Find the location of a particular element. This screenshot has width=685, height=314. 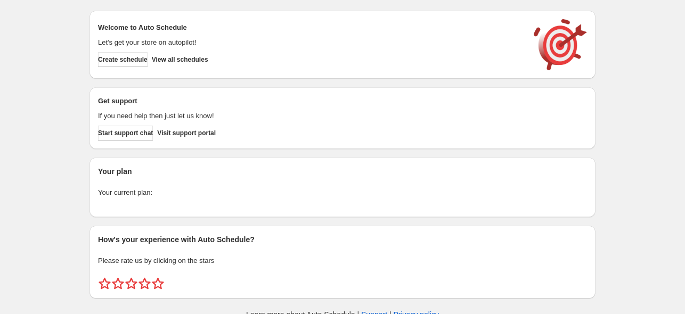

p: Your current plan: is located at coordinates (343, 193).